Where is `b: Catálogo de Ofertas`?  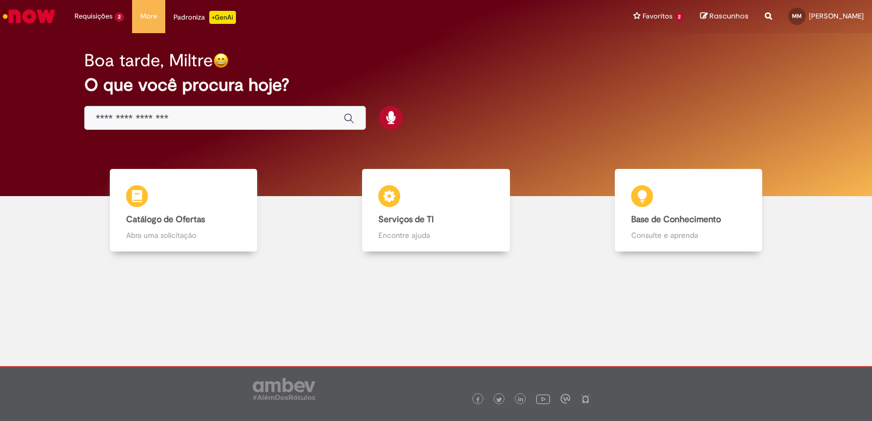
b: Catálogo de Ofertas is located at coordinates (165, 220).